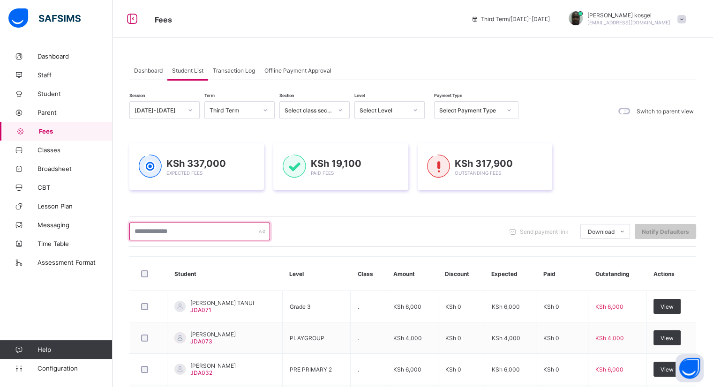 The image size is (713, 387). What do you see at coordinates (234, 70) in the screenshot?
I see `span: Transaction Log` at bounding box center [234, 70].